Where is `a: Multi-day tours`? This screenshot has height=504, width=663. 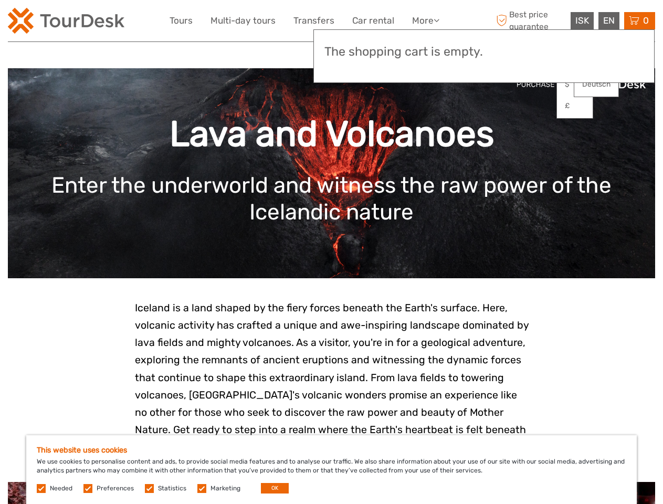
a: Multi-day tours is located at coordinates (243, 20).